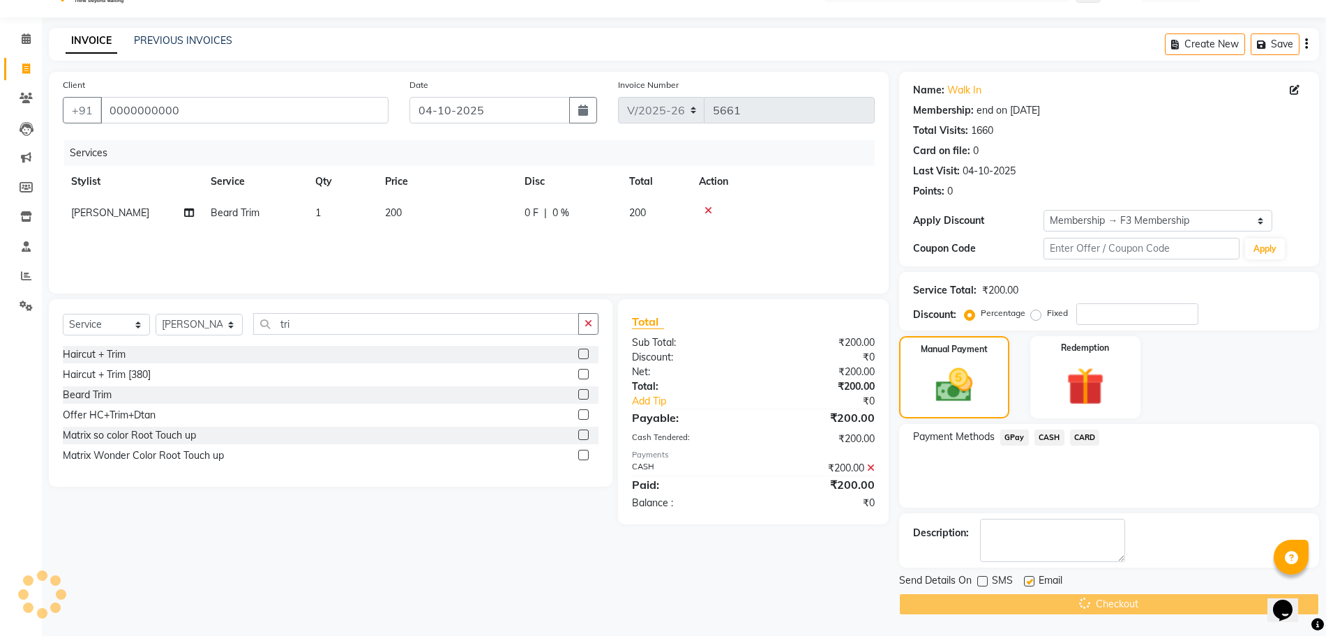 The height and width of the screenshot is (636, 1326). Describe the element at coordinates (978, 248) in the screenshot. I see `div: Coupon Code` at that location.